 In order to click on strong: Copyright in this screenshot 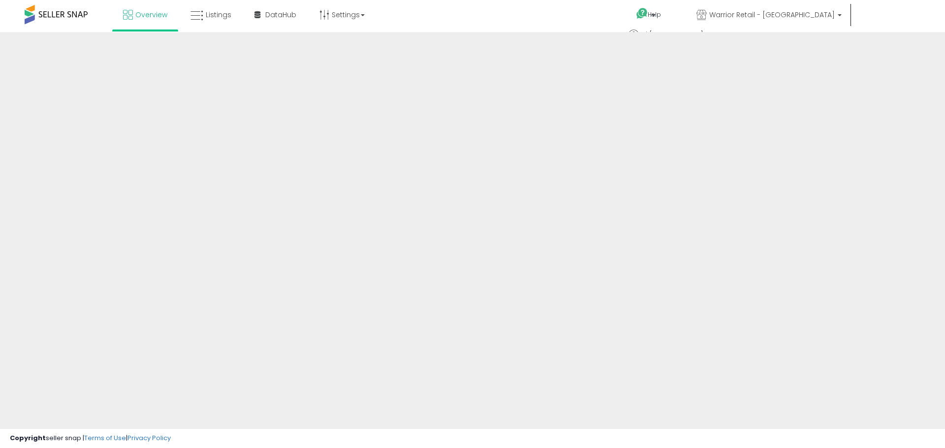, I will do `click(28, 438)`.